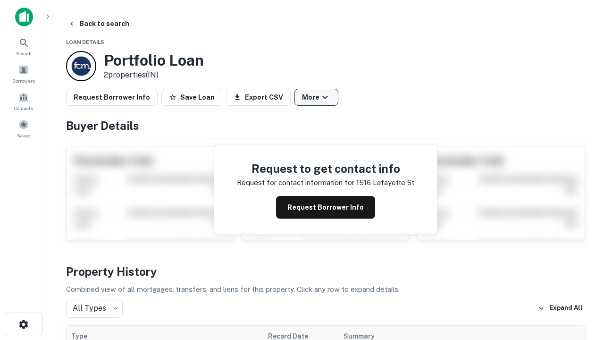  What do you see at coordinates (99, 24) in the screenshot?
I see `button: Back to search` at bounding box center [99, 24].